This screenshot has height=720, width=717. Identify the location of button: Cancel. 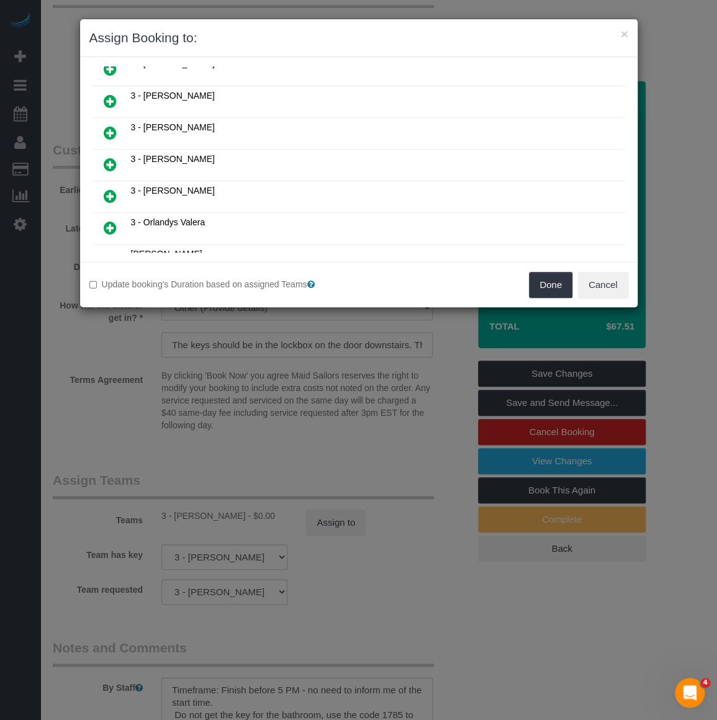
(603, 285).